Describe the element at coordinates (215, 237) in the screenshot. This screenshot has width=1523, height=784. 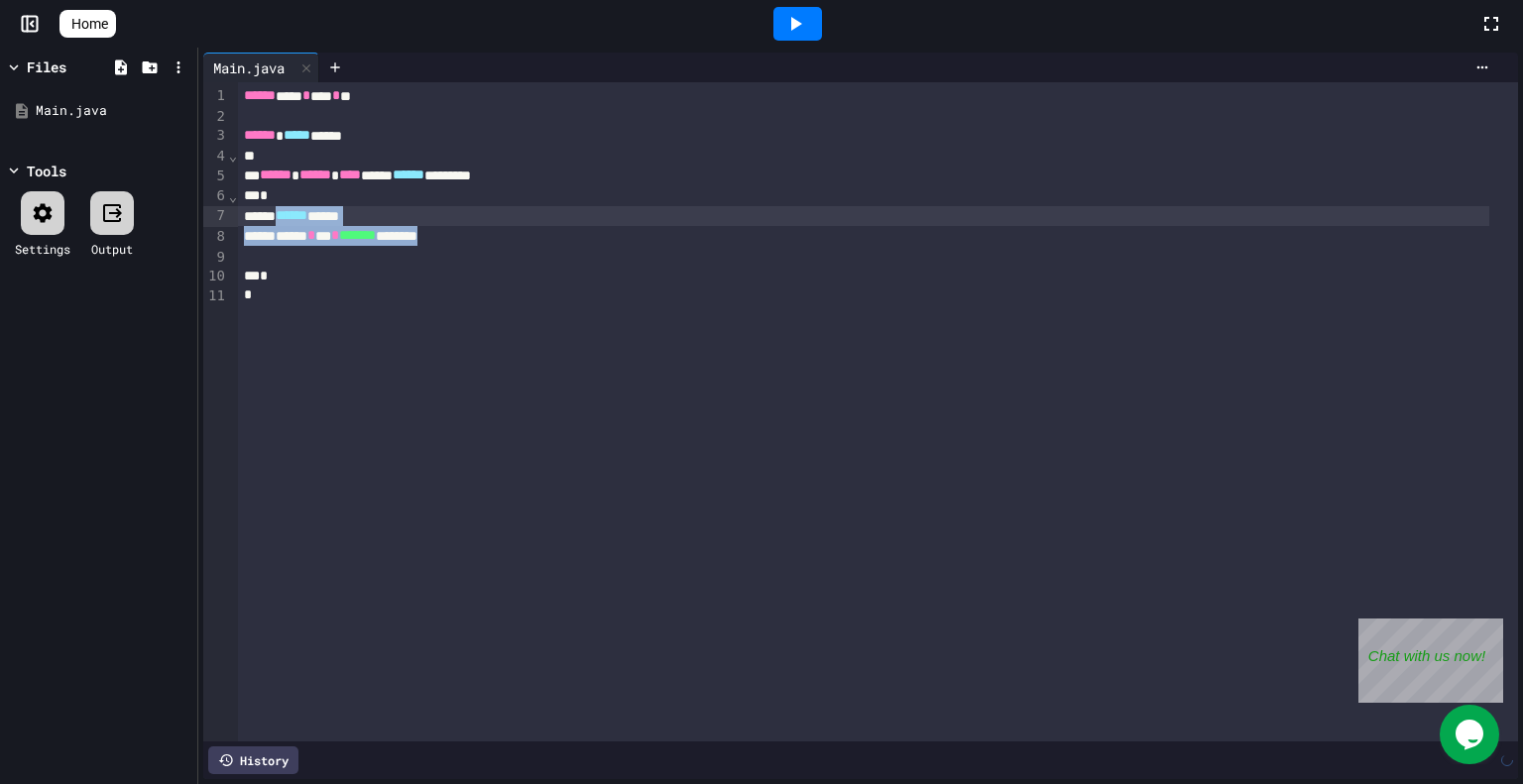
I see `div: 8` at that location.